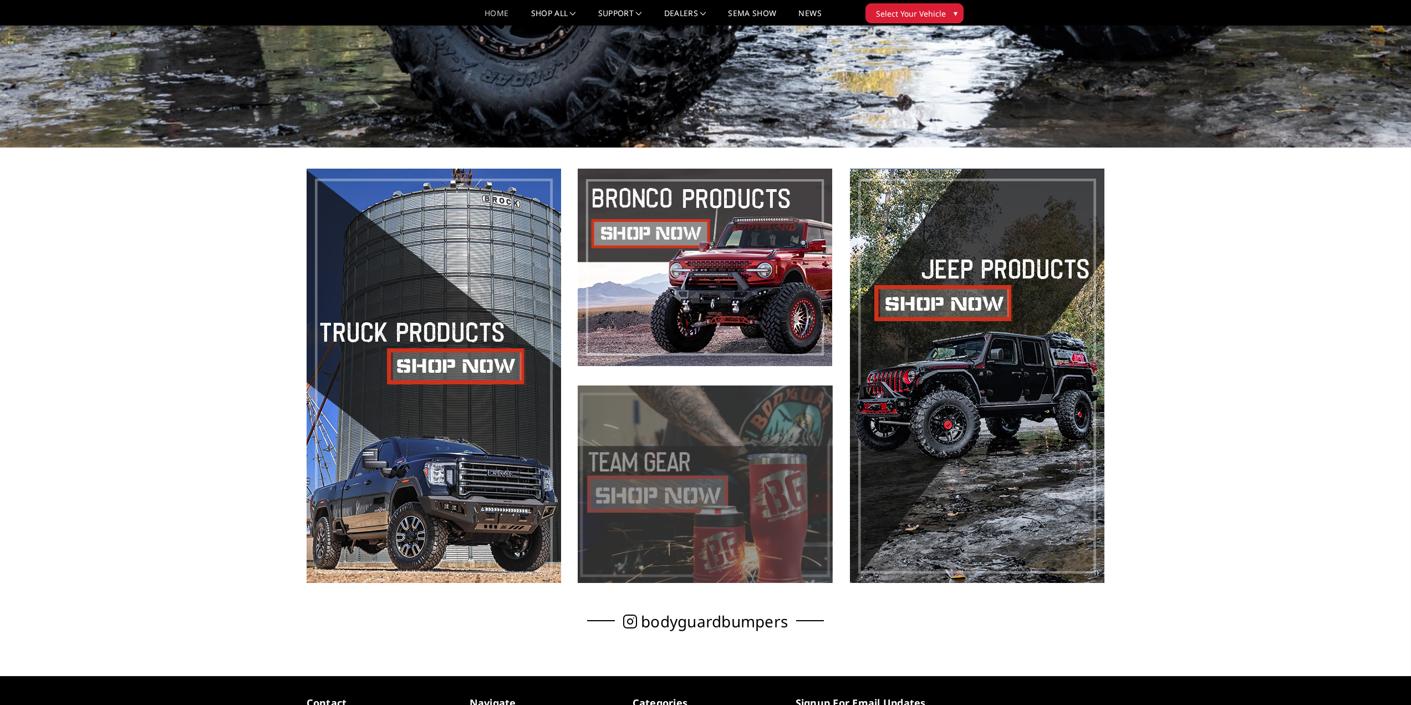 Image resolution: width=1411 pixels, height=705 pixels. I want to click on a: SEMA Show, so click(752, 17).